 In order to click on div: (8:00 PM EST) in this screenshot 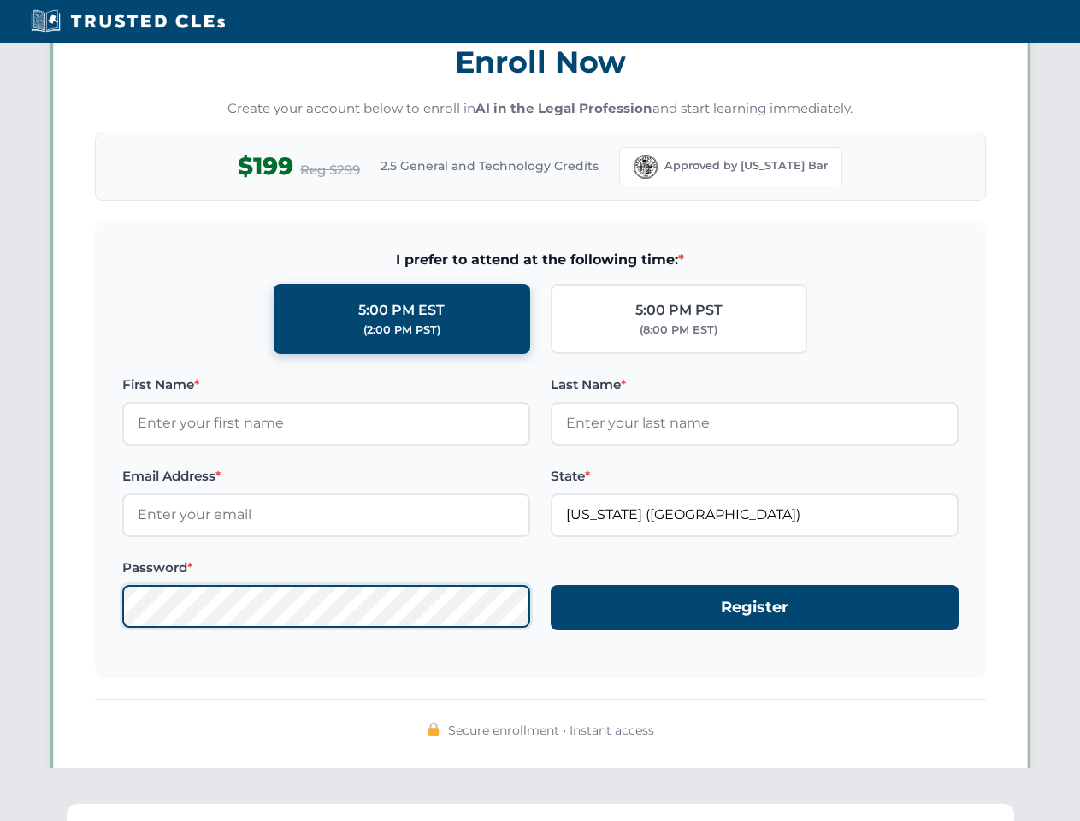, I will do `click(678, 330)`.